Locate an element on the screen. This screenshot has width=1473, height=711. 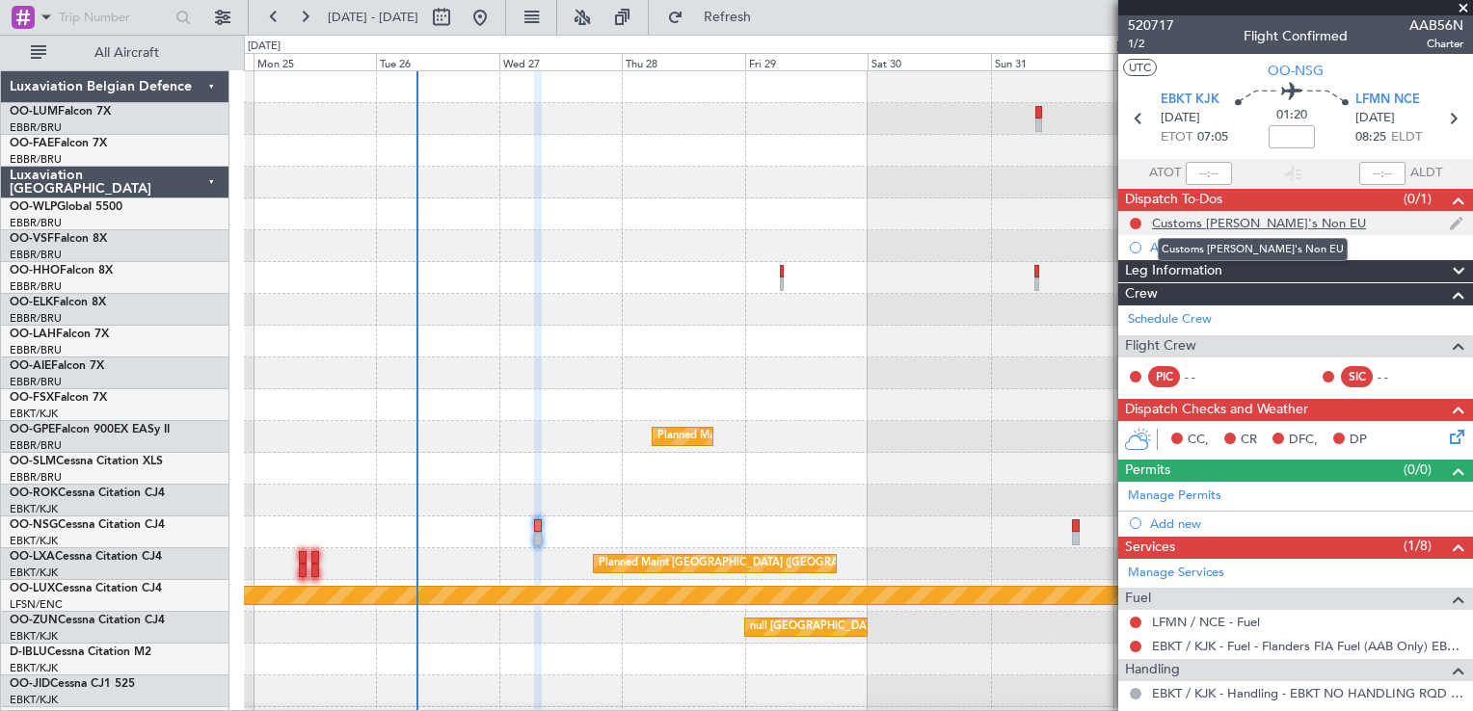
span: ETOT is located at coordinates (1176, 138).